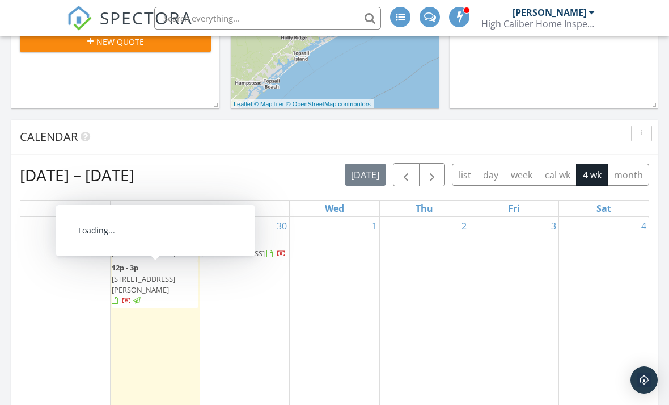  Describe the element at coordinates (514, 208) in the screenshot. I see `a: Friday` at that location.